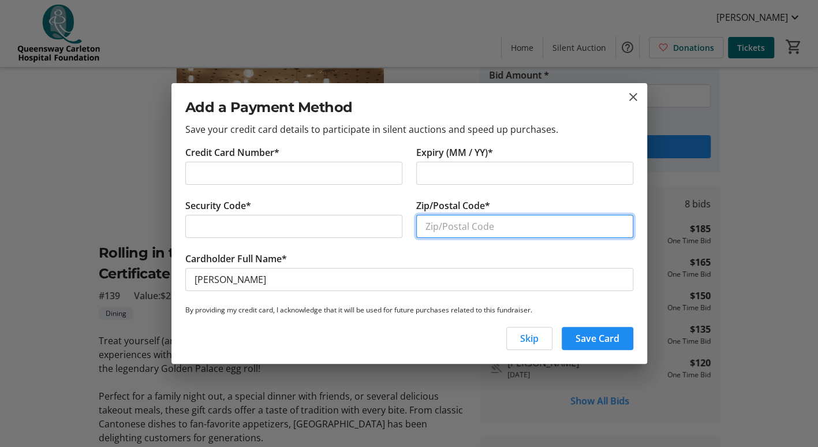 This screenshot has width=818, height=447. Describe the element at coordinates (529, 338) in the screenshot. I see `button: Skip` at that location.